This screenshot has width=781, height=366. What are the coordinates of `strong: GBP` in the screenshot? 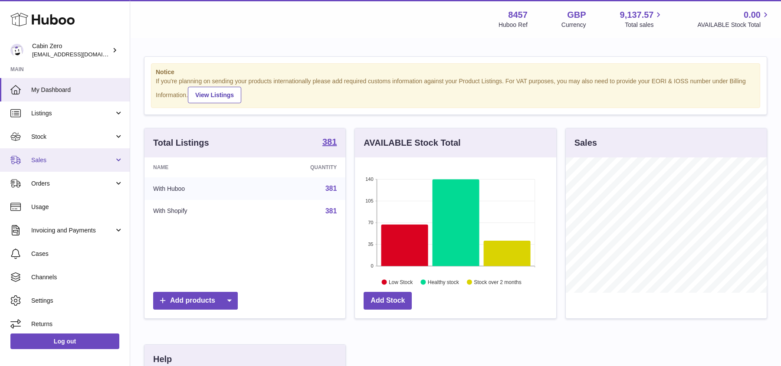 It's located at (576, 15).